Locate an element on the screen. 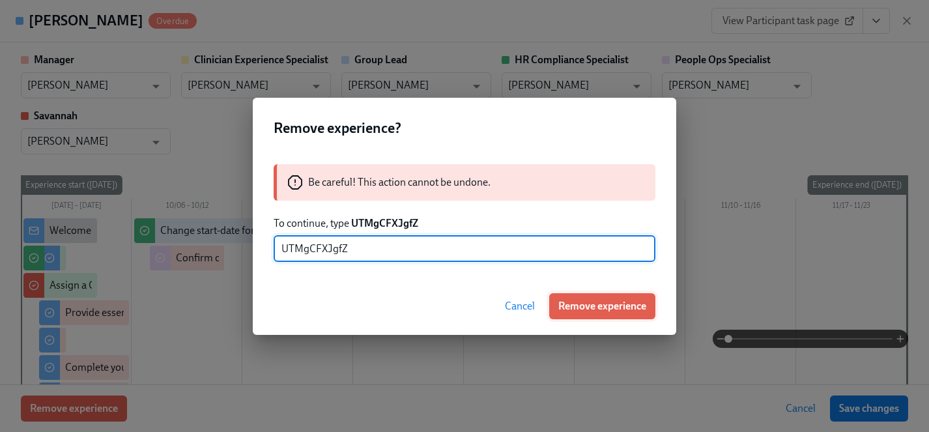 The image size is (929, 432). span: Cancel is located at coordinates (520, 306).